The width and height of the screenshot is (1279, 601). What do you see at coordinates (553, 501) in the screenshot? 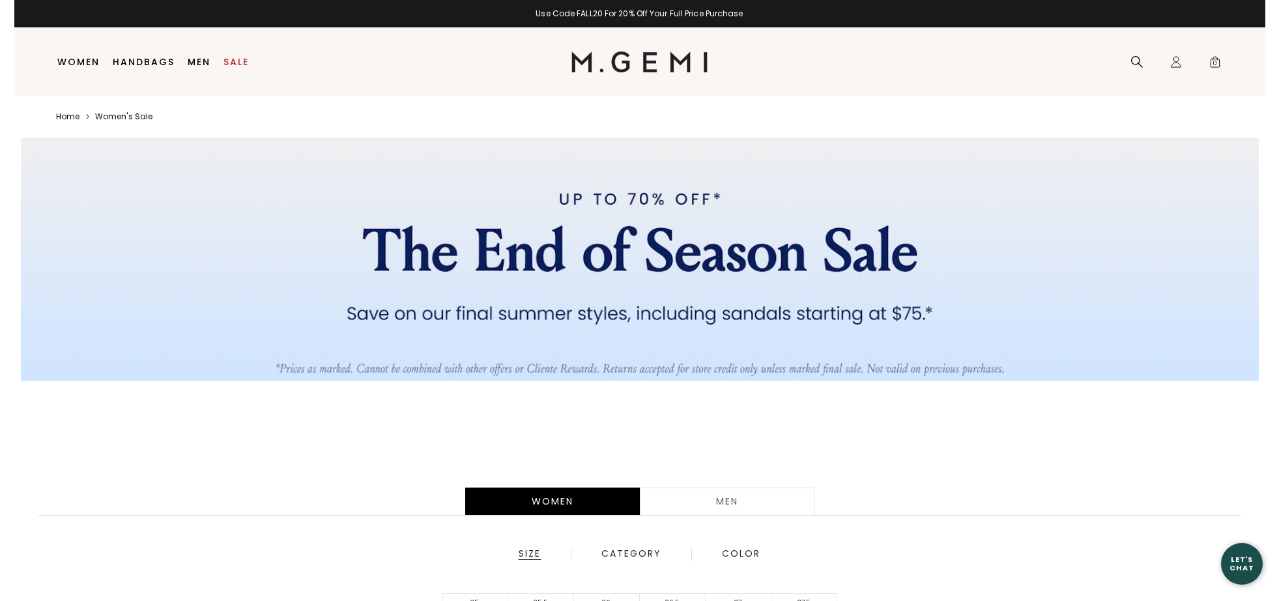
I see `div: Women` at bounding box center [553, 501].